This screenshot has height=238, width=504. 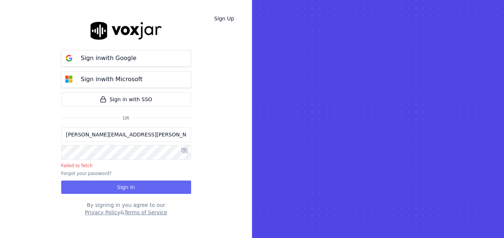 What do you see at coordinates (126, 99) in the screenshot?
I see `a: Sign in with SSO` at bounding box center [126, 99].